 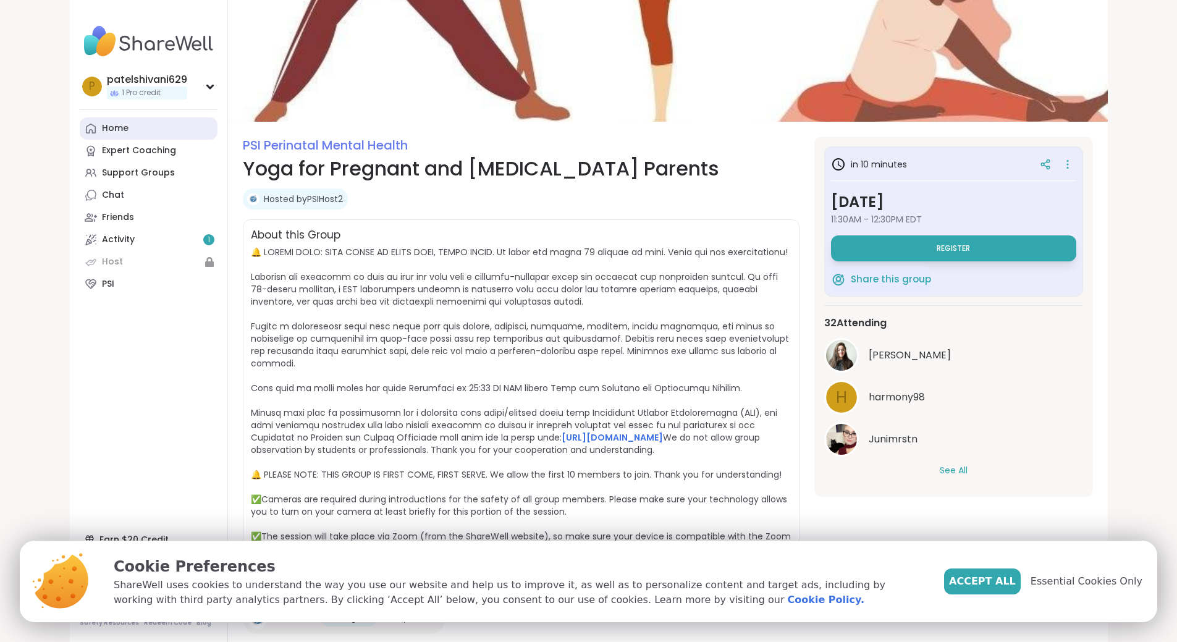 I want to click on h2: About this Group, so click(x=295, y=235).